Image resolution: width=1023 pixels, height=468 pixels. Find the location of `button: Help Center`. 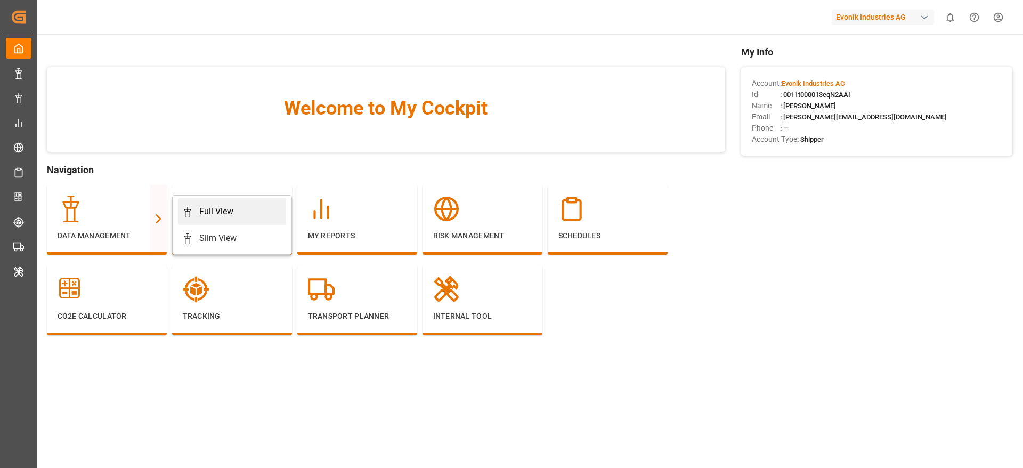

button: Help Center is located at coordinates (974, 17).